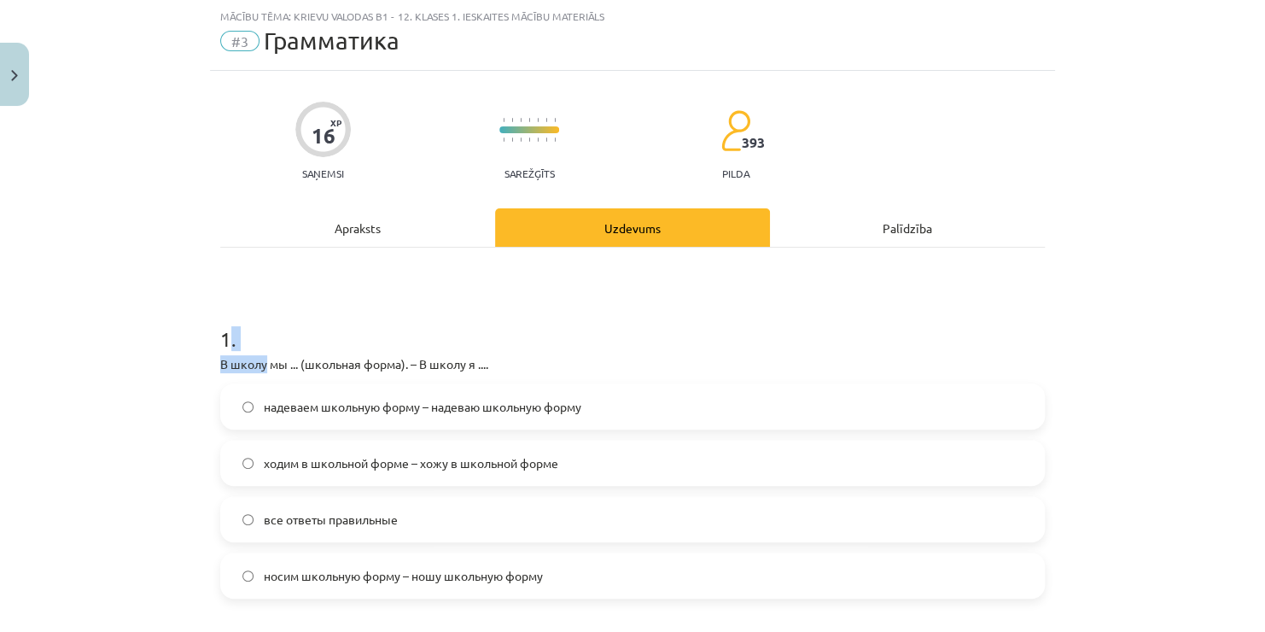 This screenshot has height=632, width=1265. Describe the element at coordinates (248, 463) in the screenshot. I see `input: ходим в школьной форме – хожу в школьной форме` at that location.